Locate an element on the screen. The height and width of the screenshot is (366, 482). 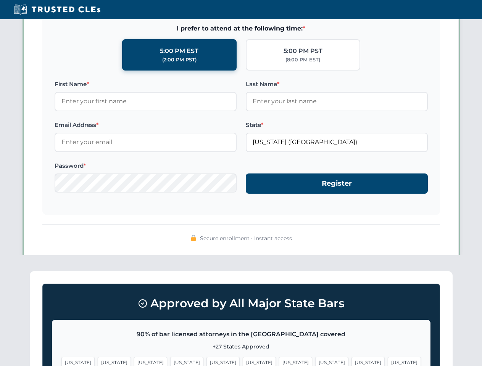
div: (8:00 PM EST) is located at coordinates (303, 60).